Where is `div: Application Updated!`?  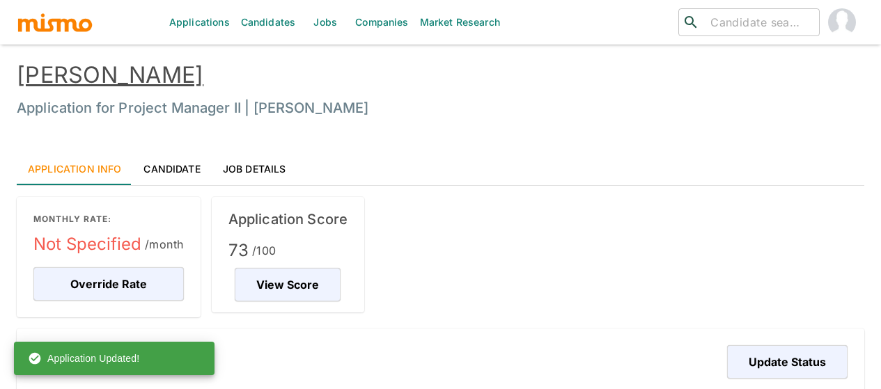
div: Application Updated! is located at coordinates (84, 359).